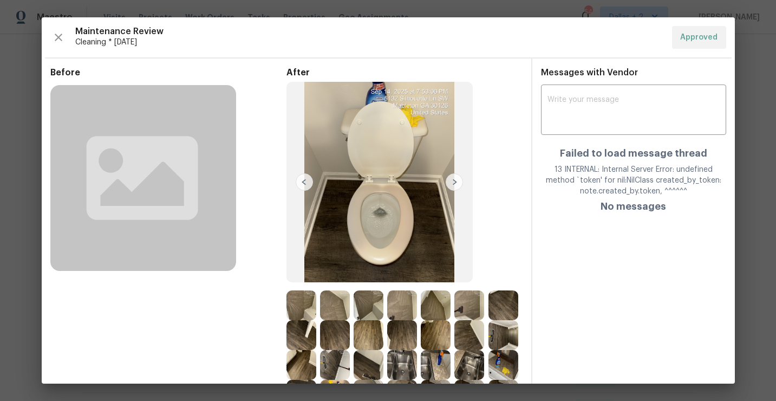 The width and height of the screenshot is (776, 401). What do you see at coordinates (304, 182) in the screenshot?
I see `img: left-chevron-button-url` at bounding box center [304, 182].